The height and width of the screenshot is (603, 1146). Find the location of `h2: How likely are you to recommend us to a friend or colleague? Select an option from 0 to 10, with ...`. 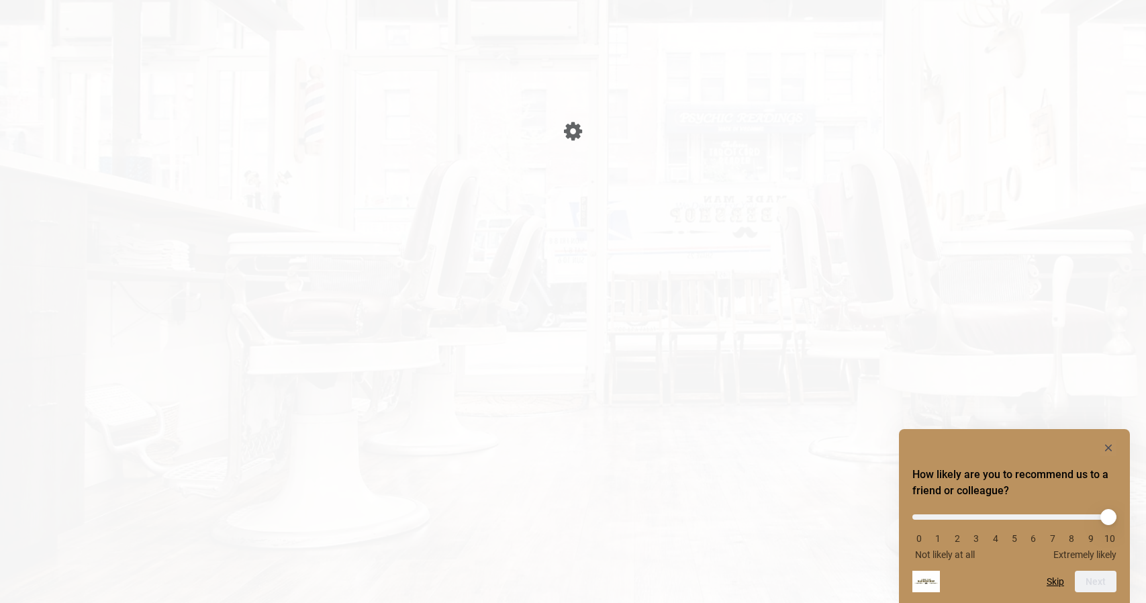

h2: How likely are you to recommend us to a friend or colleague? Select an option from 0 to 10, with ... is located at coordinates (1015, 483).